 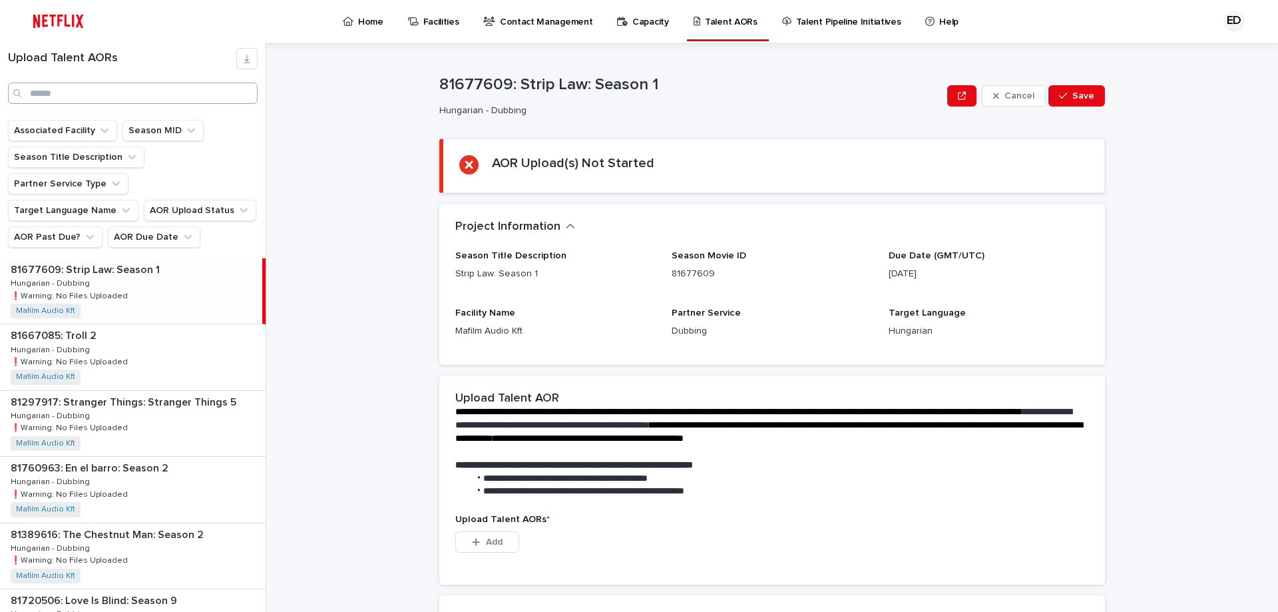 I want to click on p: Mafilm Audio Kft, so click(x=555, y=331).